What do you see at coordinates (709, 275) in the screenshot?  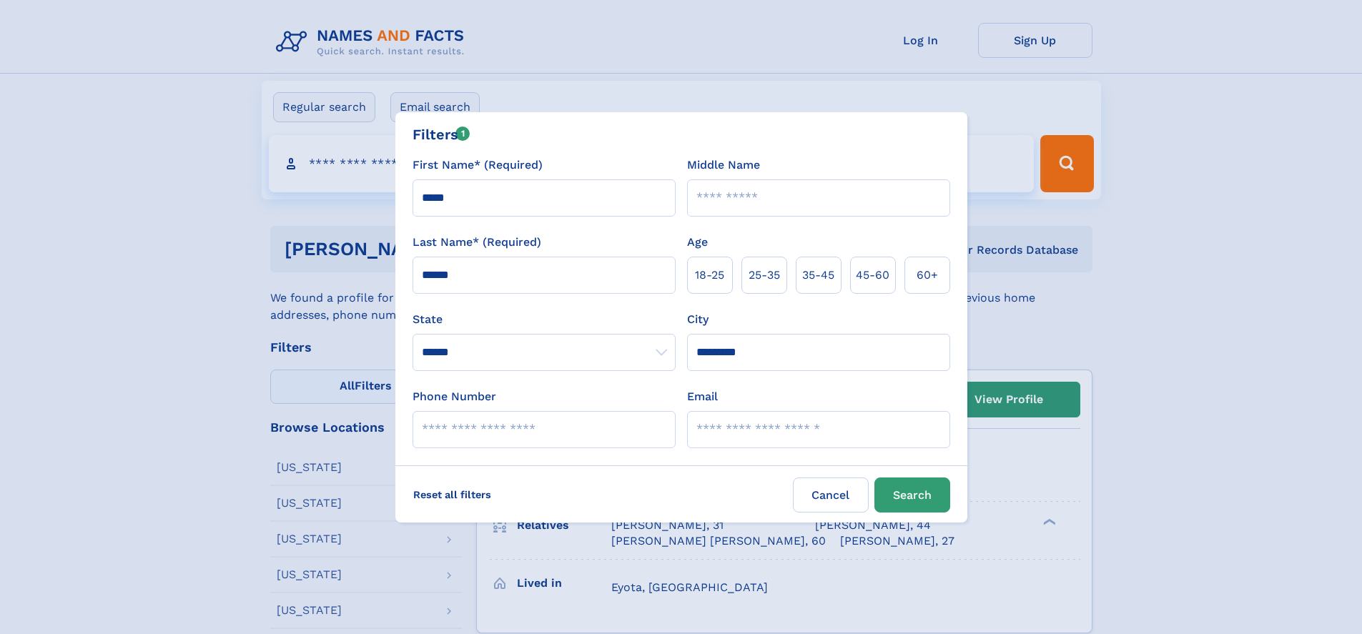 I see `span: 18‑25` at bounding box center [709, 275].